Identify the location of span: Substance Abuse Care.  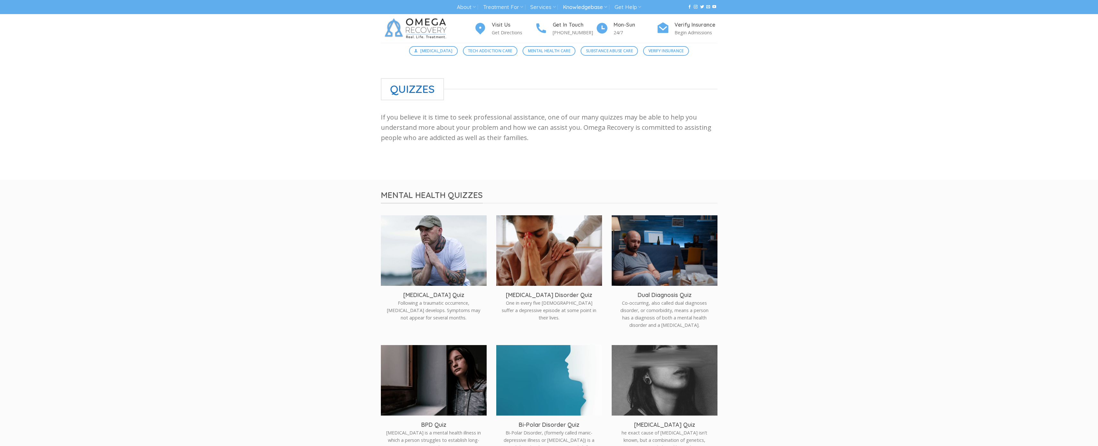
(610, 51).